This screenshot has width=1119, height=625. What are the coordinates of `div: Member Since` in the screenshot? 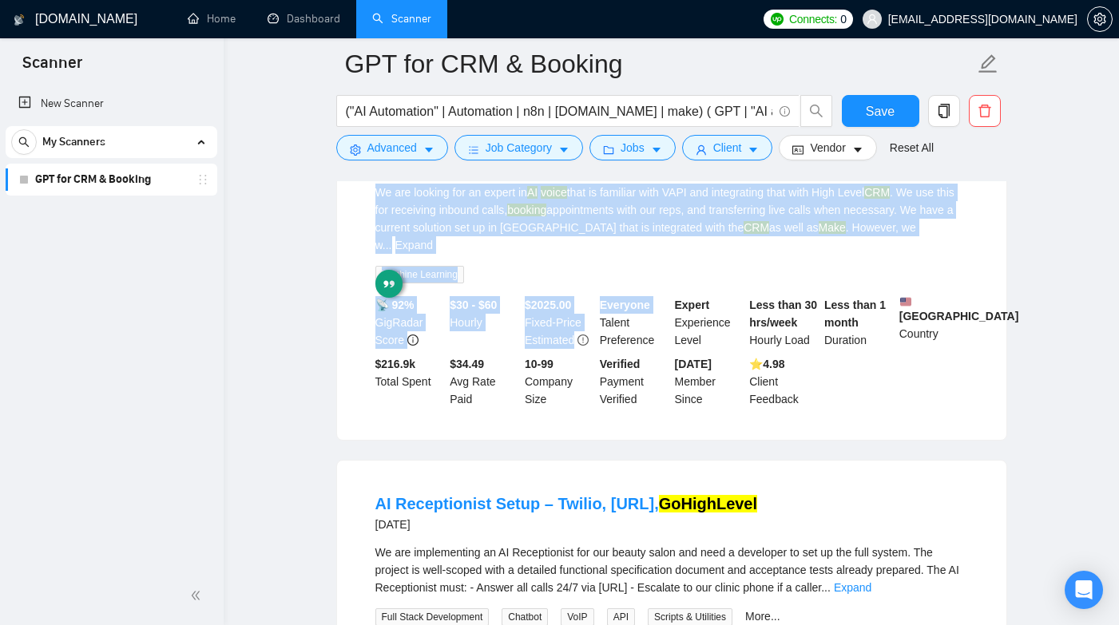 It's located at (709, 382).